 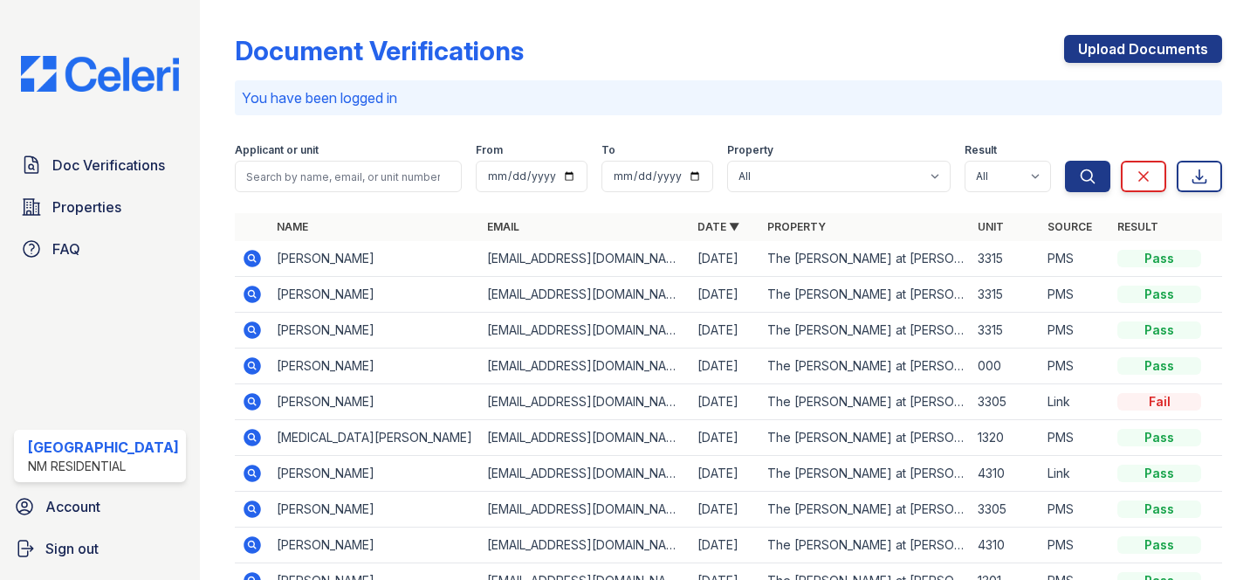 What do you see at coordinates (103, 466) in the screenshot?
I see `div: NM Residential` at bounding box center [103, 466].